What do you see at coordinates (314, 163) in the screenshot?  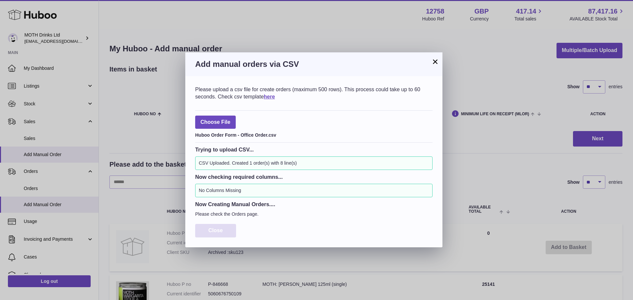 I see `div: CSV Uploaded. Created 1 order(s) with 8 line(s)` at bounding box center [314, 163].